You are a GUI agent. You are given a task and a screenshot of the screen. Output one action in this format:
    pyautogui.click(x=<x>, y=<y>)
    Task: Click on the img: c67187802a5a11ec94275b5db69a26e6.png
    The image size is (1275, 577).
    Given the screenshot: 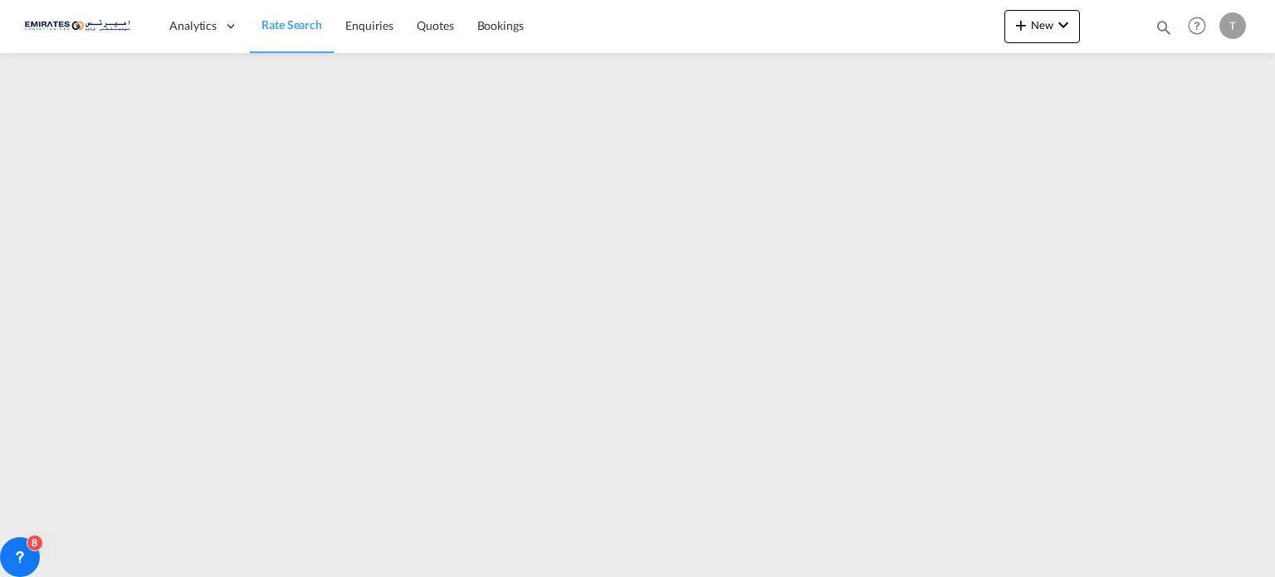 What is the action you would take?
    pyautogui.click(x=80, y=26)
    